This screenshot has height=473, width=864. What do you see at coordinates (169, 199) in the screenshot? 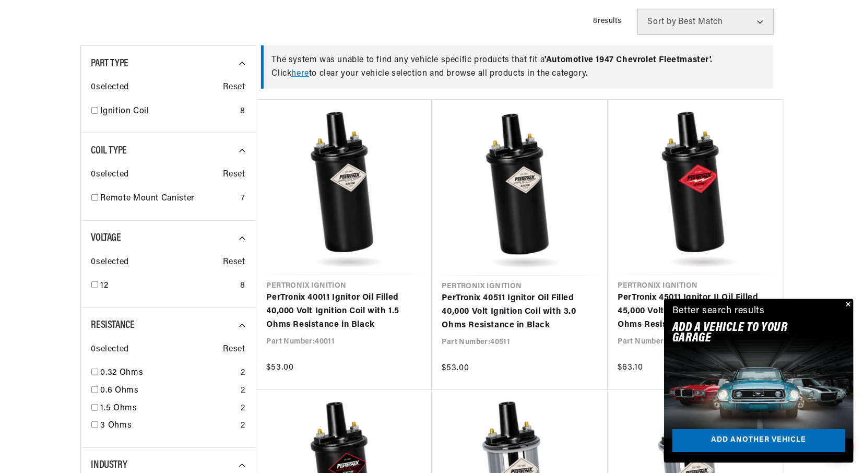
I see `a: Remote Mount Canister` at bounding box center [169, 199].